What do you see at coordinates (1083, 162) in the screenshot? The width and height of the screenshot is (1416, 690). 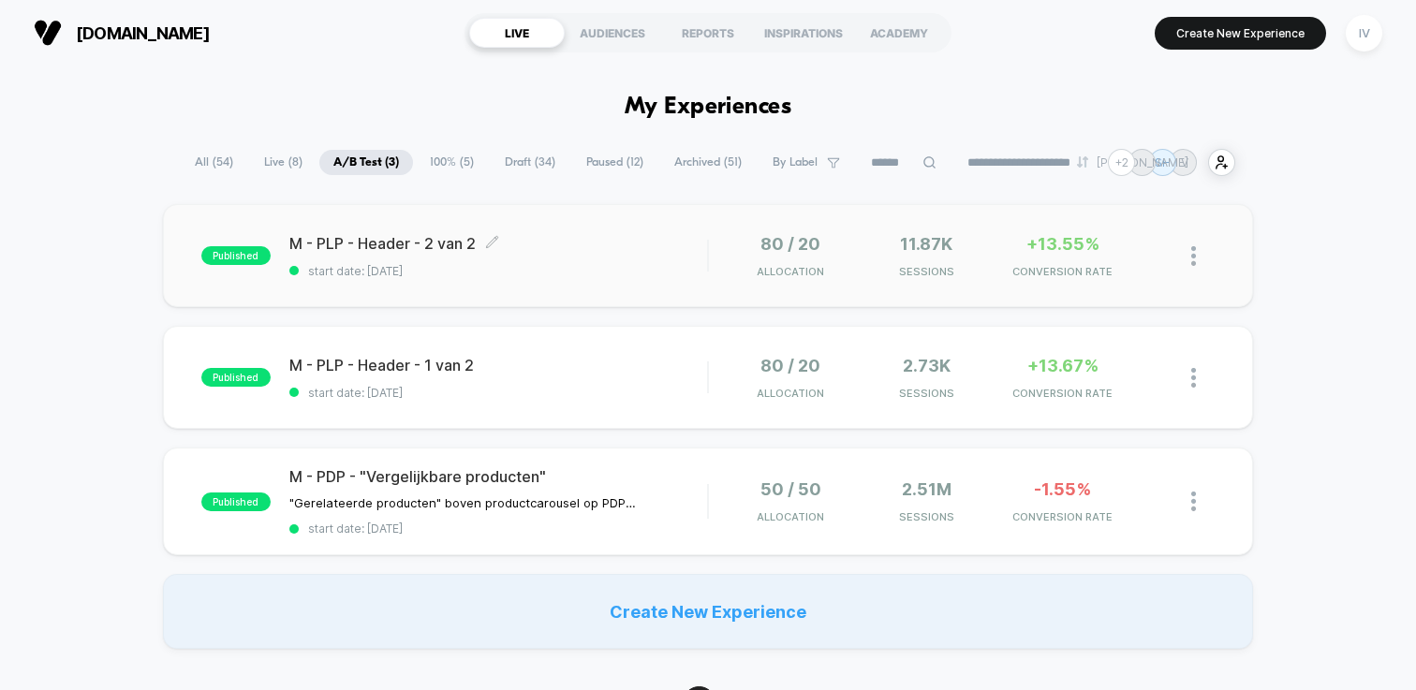 I see `img: end` at bounding box center [1083, 162].